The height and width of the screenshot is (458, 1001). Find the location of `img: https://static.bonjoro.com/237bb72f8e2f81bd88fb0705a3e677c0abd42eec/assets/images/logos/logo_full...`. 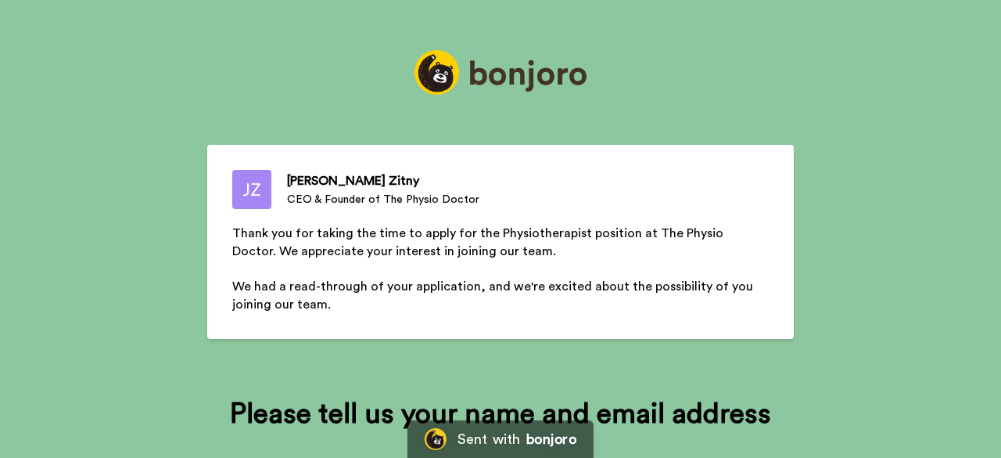

img: https://static.bonjoro.com/237bb72f8e2f81bd88fb0705a3e677c0abd42eec/assets/images/logos/logo_full... is located at coordinates (501, 72).